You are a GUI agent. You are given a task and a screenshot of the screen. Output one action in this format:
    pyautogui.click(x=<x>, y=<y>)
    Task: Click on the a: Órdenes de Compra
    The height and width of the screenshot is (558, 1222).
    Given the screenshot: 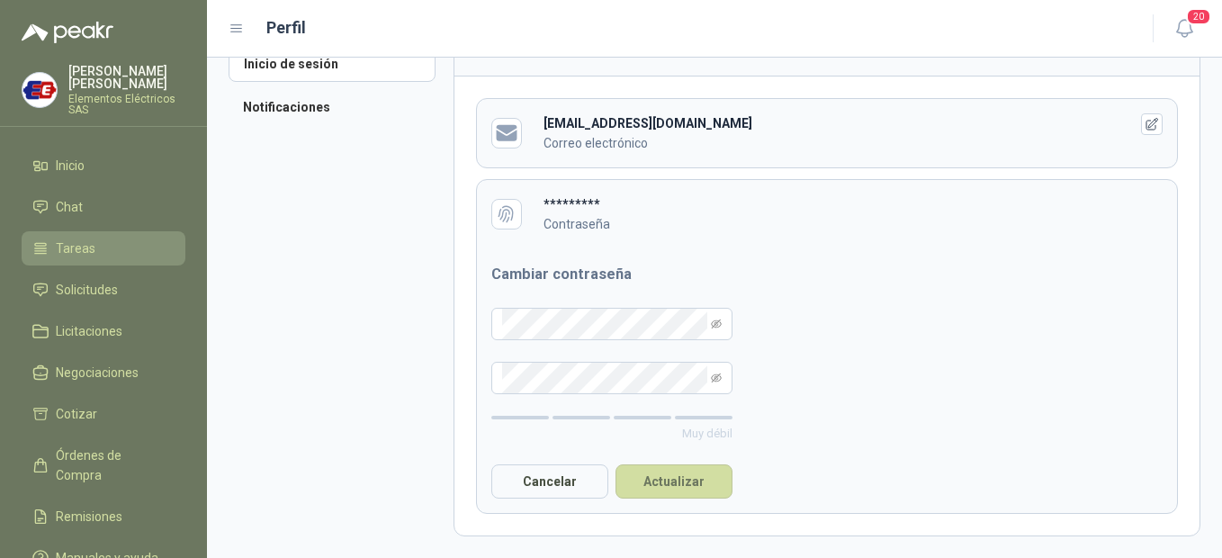 What is the action you would take?
    pyautogui.click(x=103, y=465)
    